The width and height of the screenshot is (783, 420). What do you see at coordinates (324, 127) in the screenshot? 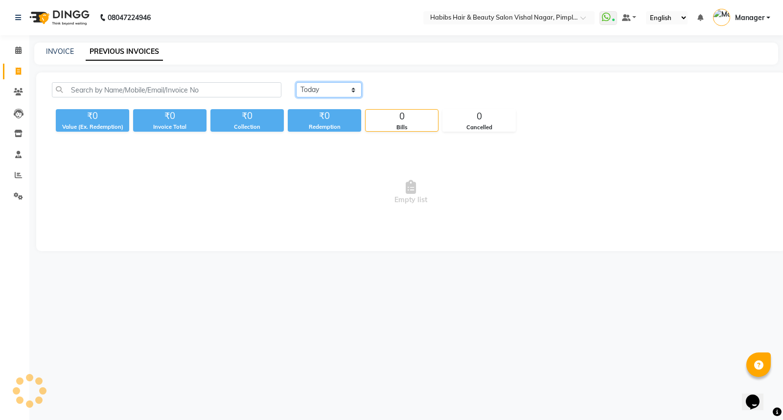
I see `div: Redemption` at bounding box center [324, 127].